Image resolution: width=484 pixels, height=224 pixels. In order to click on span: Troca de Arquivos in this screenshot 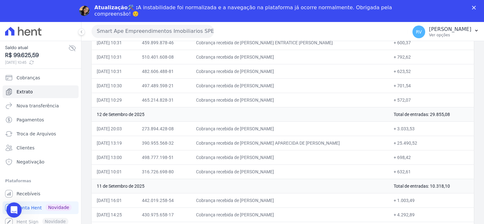, I will do `click(36, 134)`.